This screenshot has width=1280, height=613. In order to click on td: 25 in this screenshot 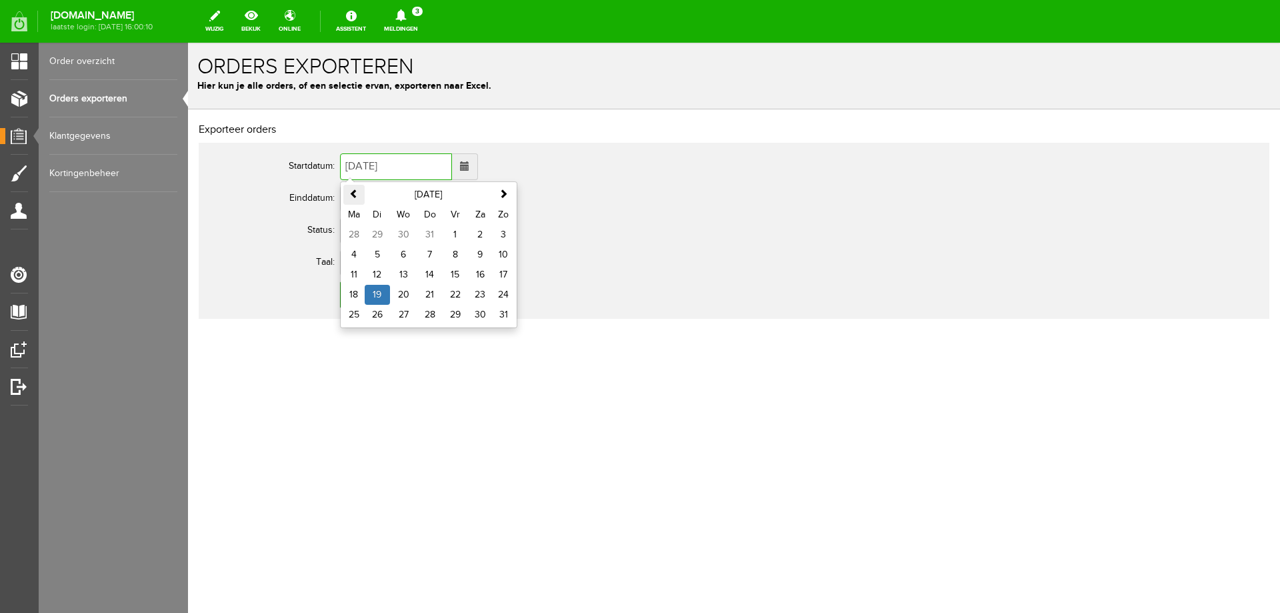, I will do `click(166, 272)`.